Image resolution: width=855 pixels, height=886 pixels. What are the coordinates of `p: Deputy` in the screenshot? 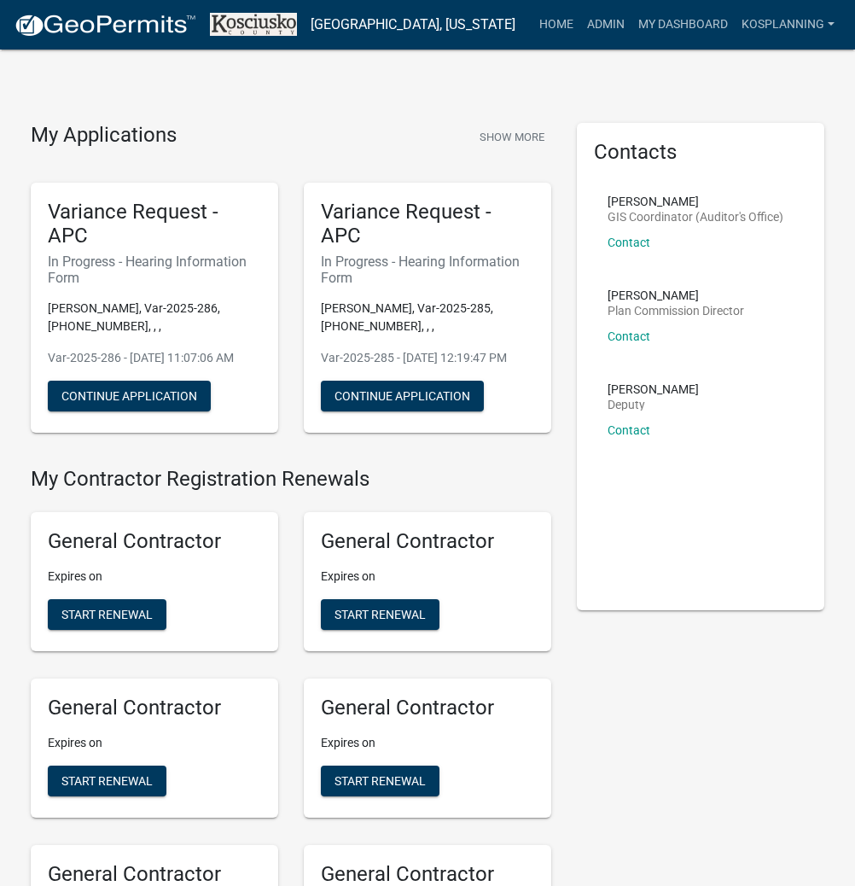 It's located at (653, 404).